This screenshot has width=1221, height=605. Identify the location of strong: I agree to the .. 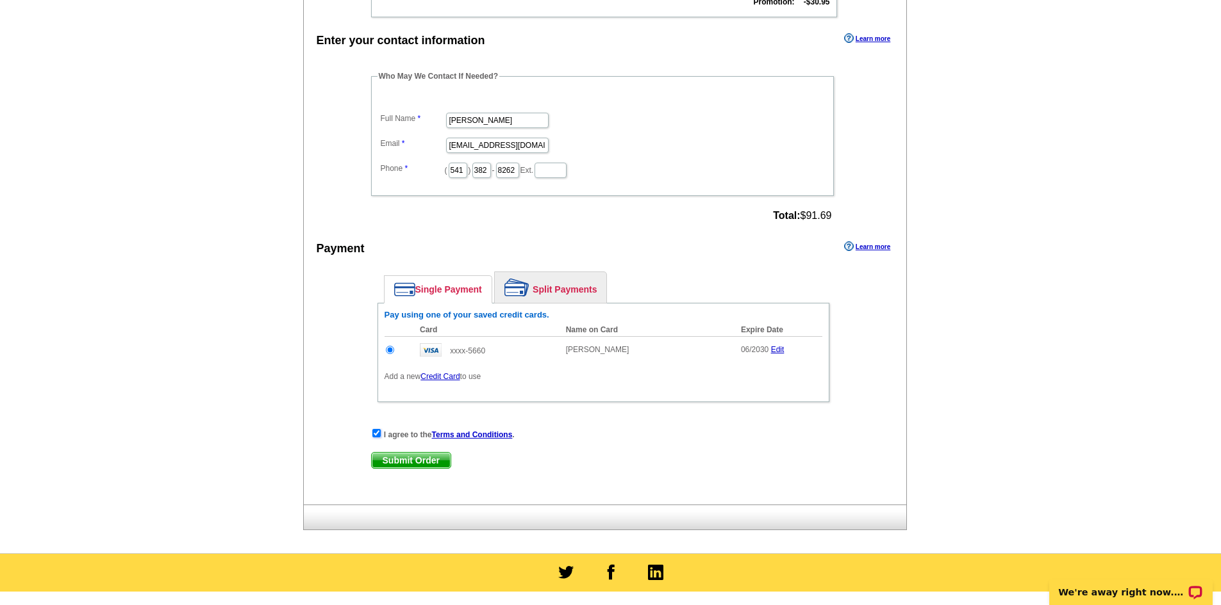
(449, 435).